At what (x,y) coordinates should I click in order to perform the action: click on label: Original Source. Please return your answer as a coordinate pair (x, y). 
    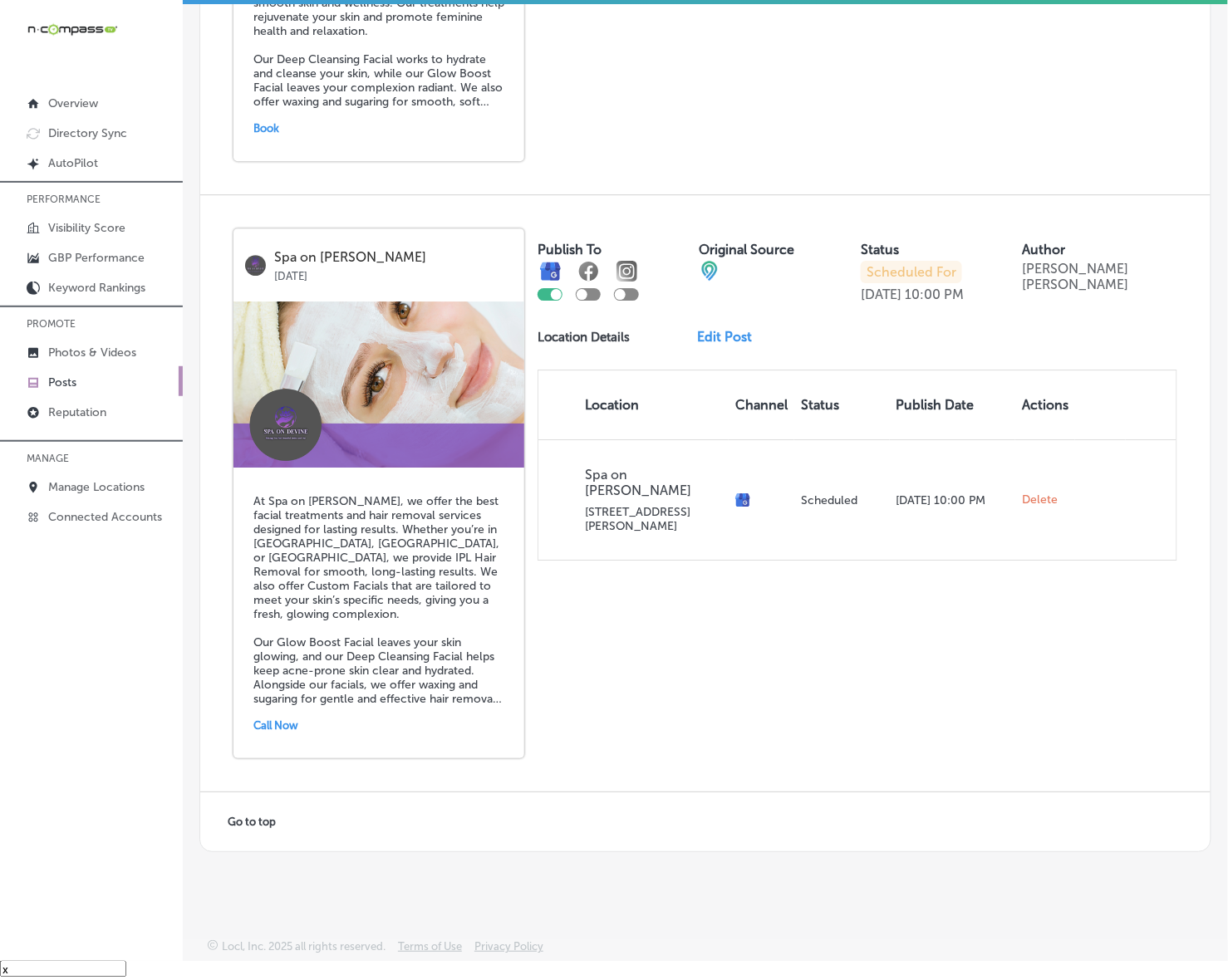
    Looking at the image, I should click on (747, 249).